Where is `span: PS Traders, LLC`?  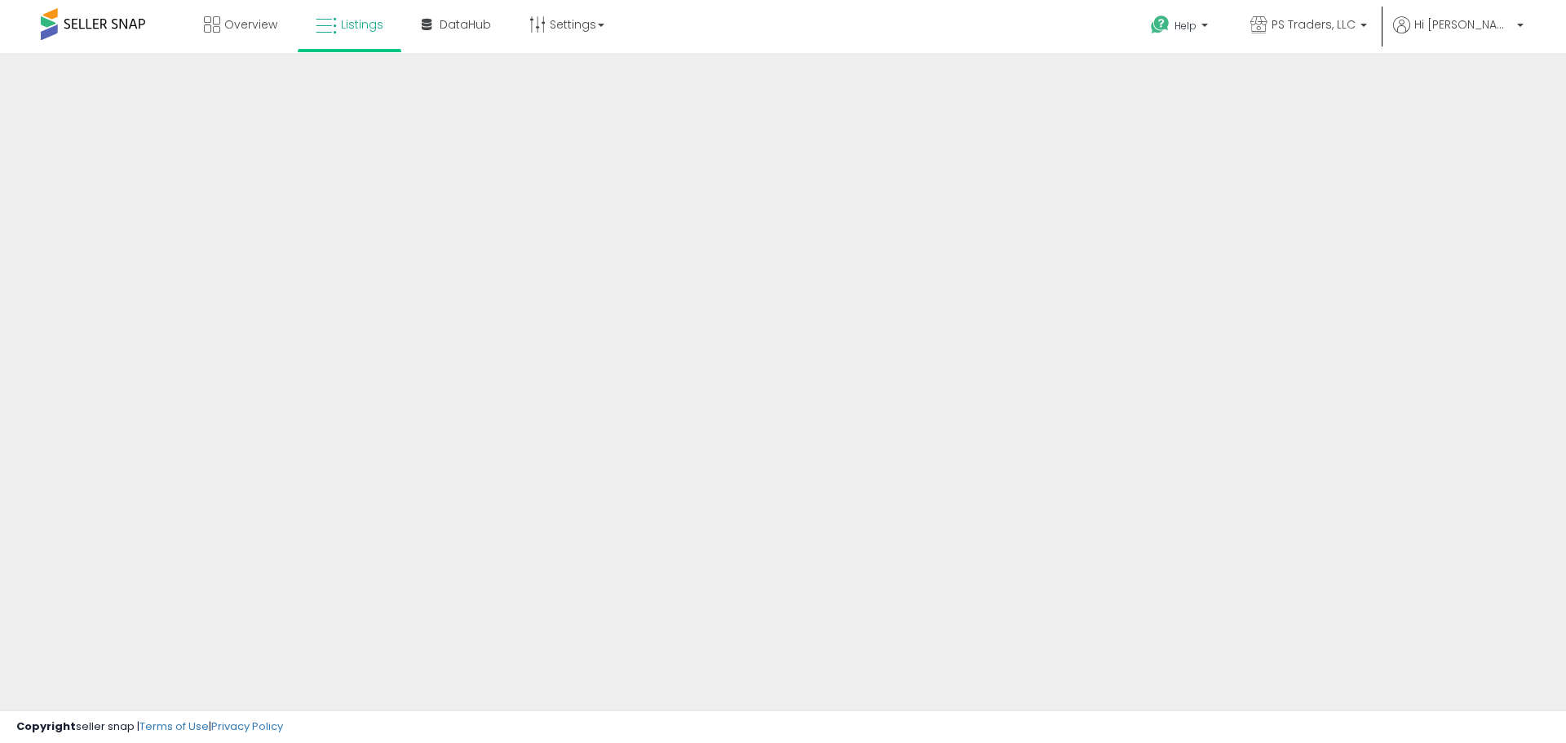 span: PS Traders, LLC is located at coordinates (1313, 24).